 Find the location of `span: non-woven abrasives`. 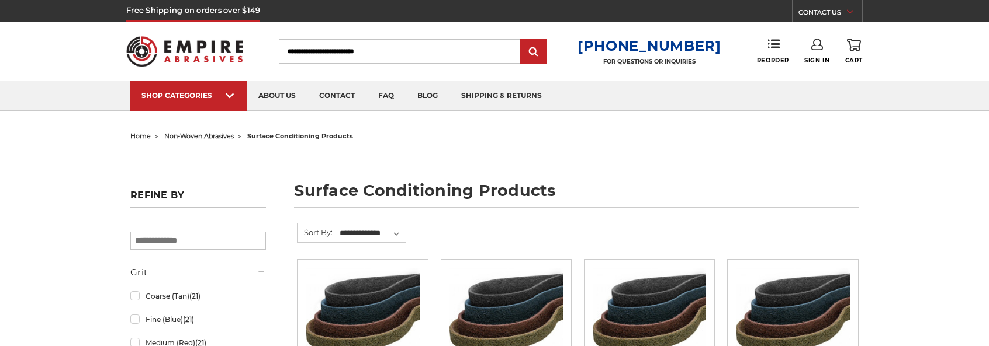

span: non-woven abrasives is located at coordinates (199, 136).